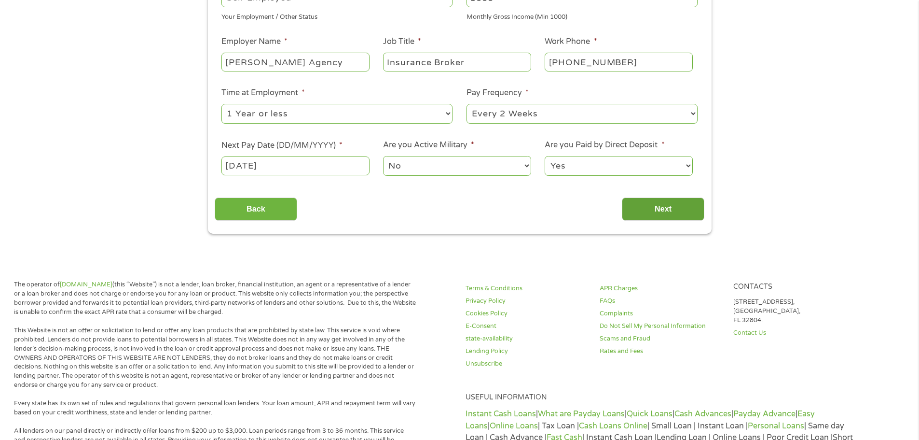  What do you see at coordinates (215, 298) in the screenshot?
I see `p: The operator of (this “Website”) is not a lender, loan broker, financial institution, an agent or...` at bounding box center [215, 298].